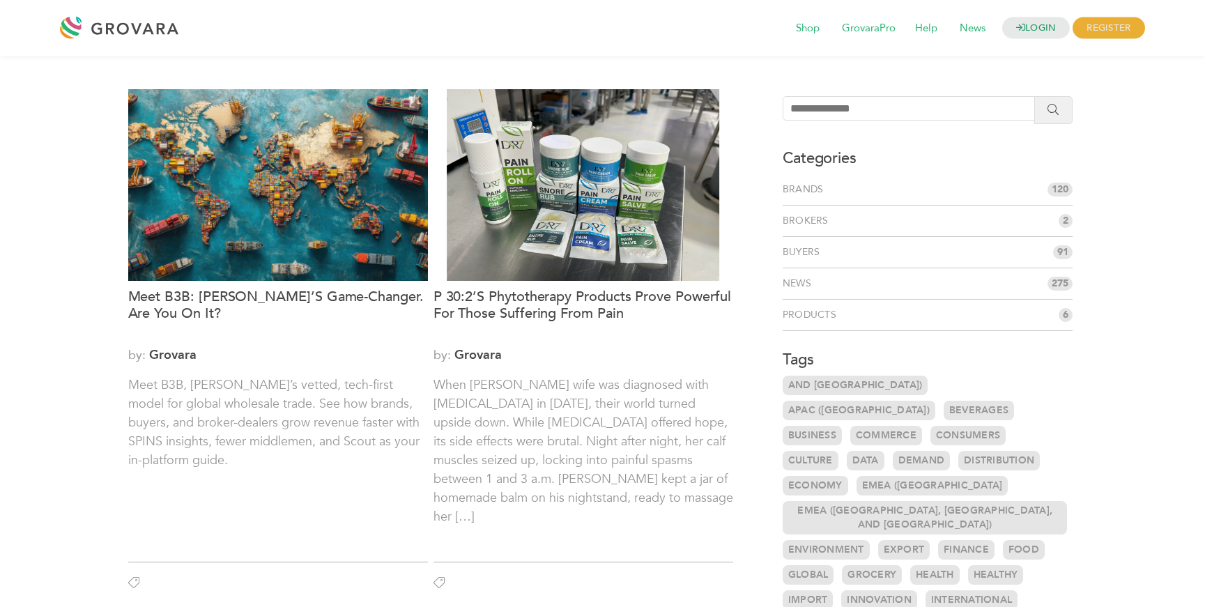  What do you see at coordinates (826, 550) in the screenshot?
I see `a: Environment` at bounding box center [826, 550].